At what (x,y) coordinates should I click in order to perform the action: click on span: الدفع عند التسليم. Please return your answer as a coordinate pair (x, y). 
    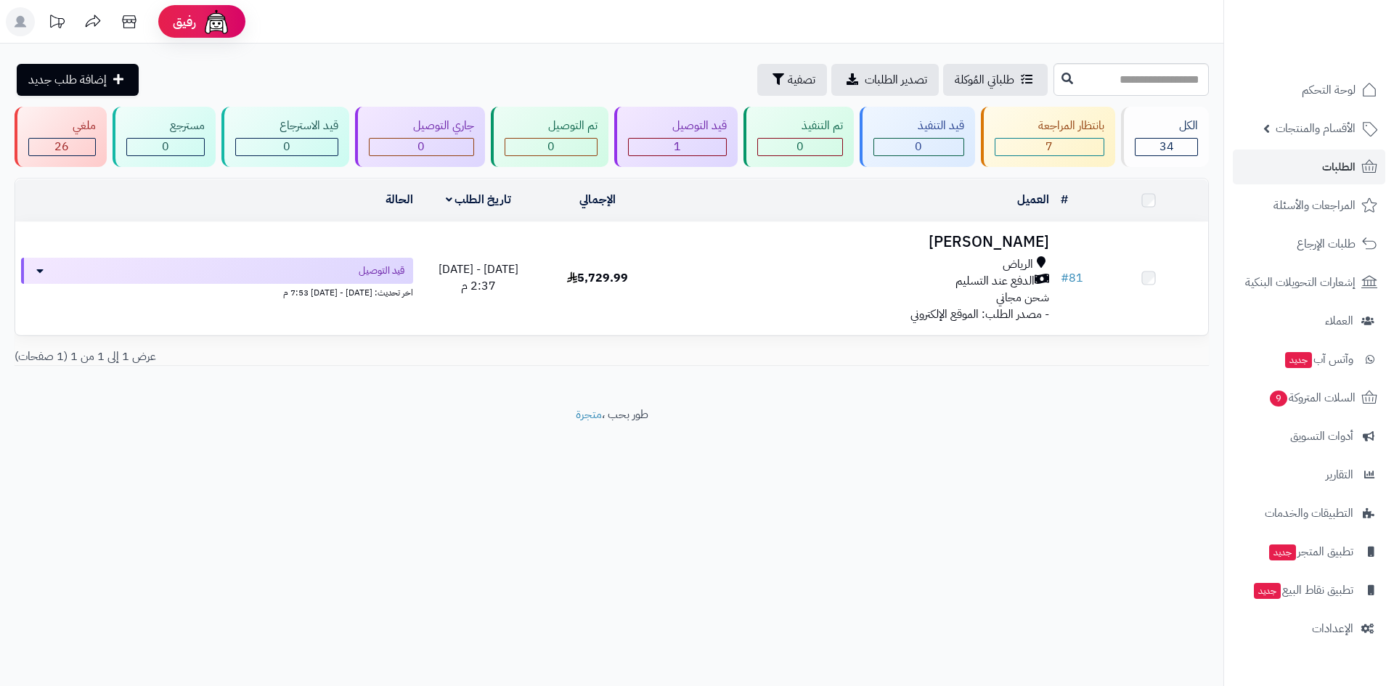
    Looking at the image, I should click on (995, 281).